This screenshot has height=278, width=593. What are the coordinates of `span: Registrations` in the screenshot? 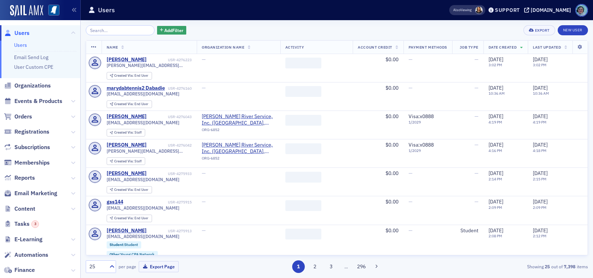 It's located at (32, 132).